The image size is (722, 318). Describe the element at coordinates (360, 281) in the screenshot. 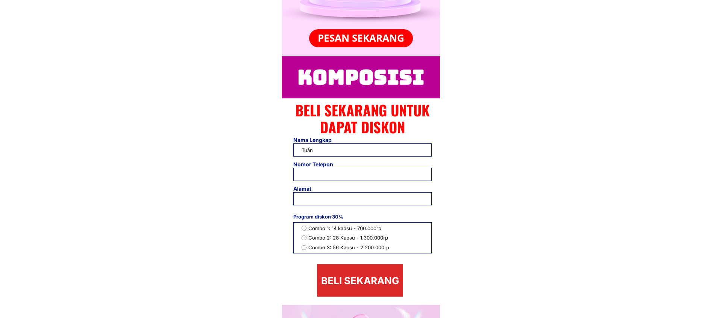

I see `p: Beli sekarang` at that location.